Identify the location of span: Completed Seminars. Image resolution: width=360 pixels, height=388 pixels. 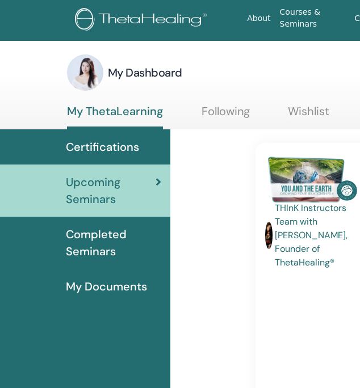
(114, 243).